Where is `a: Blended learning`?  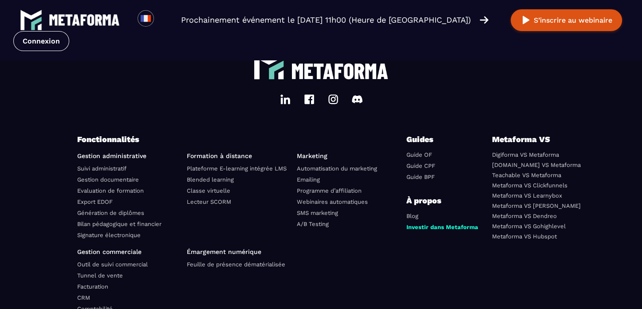 a: Blended learning is located at coordinates (210, 179).